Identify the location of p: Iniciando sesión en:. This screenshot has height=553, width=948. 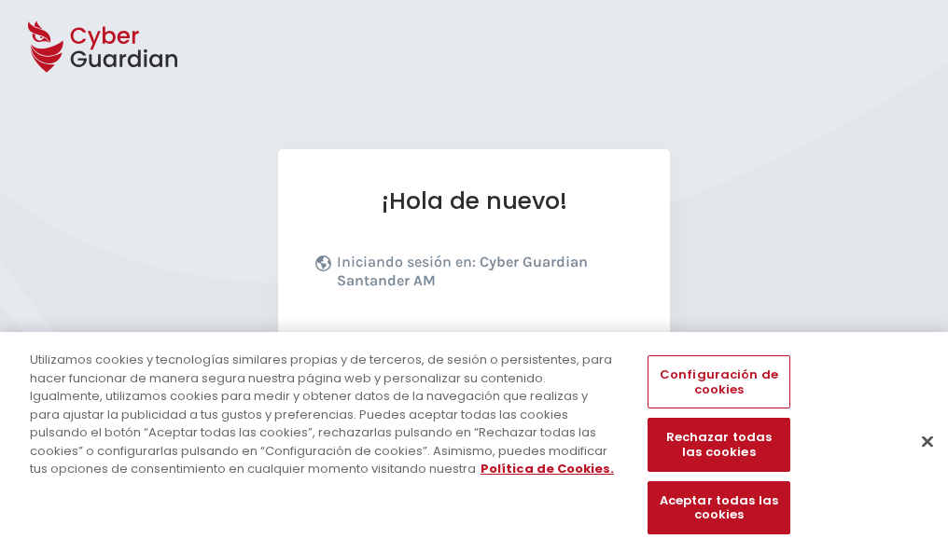
(483, 276).